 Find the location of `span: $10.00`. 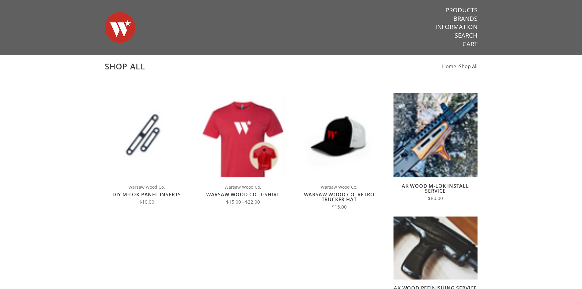

span: $10.00 is located at coordinates (147, 201).